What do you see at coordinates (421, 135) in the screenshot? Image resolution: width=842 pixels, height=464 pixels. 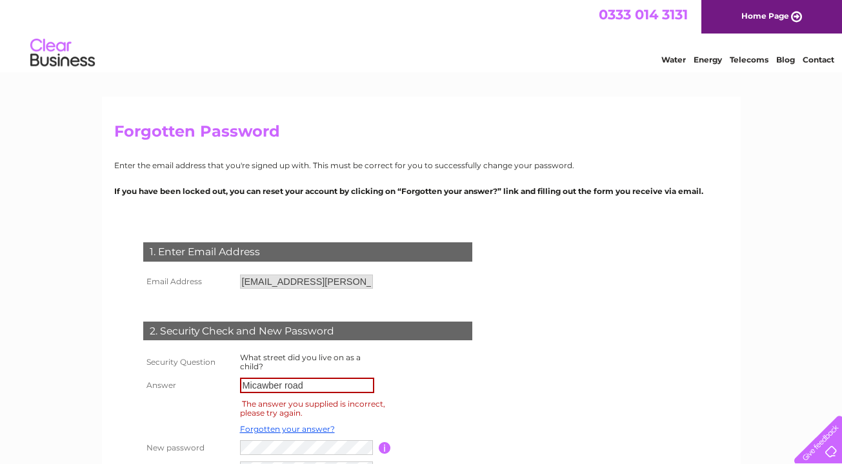 I see `h2: Forgotten Password` at bounding box center [421, 135].